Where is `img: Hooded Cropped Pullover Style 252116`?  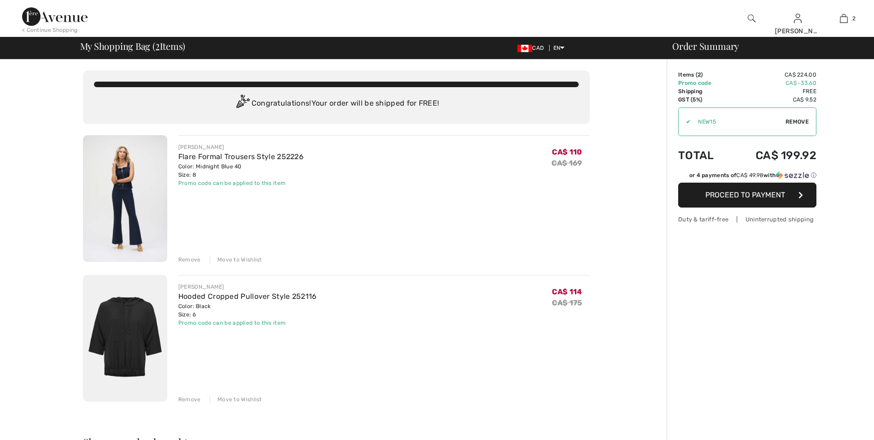
img: Hooded Cropped Pullover Style 252116 is located at coordinates (125, 338).